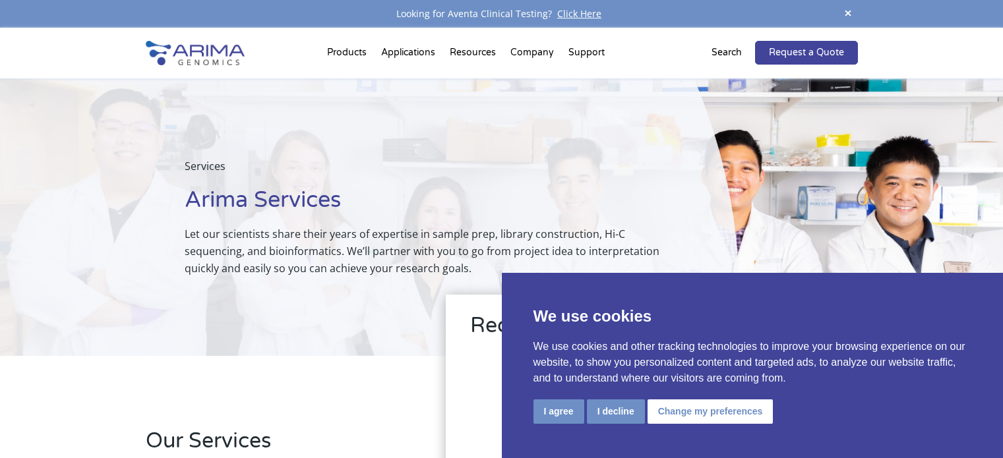 This screenshot has height=458, width=1003. I want to click on img: Arima-Genomics-logo, so click(195, 53).